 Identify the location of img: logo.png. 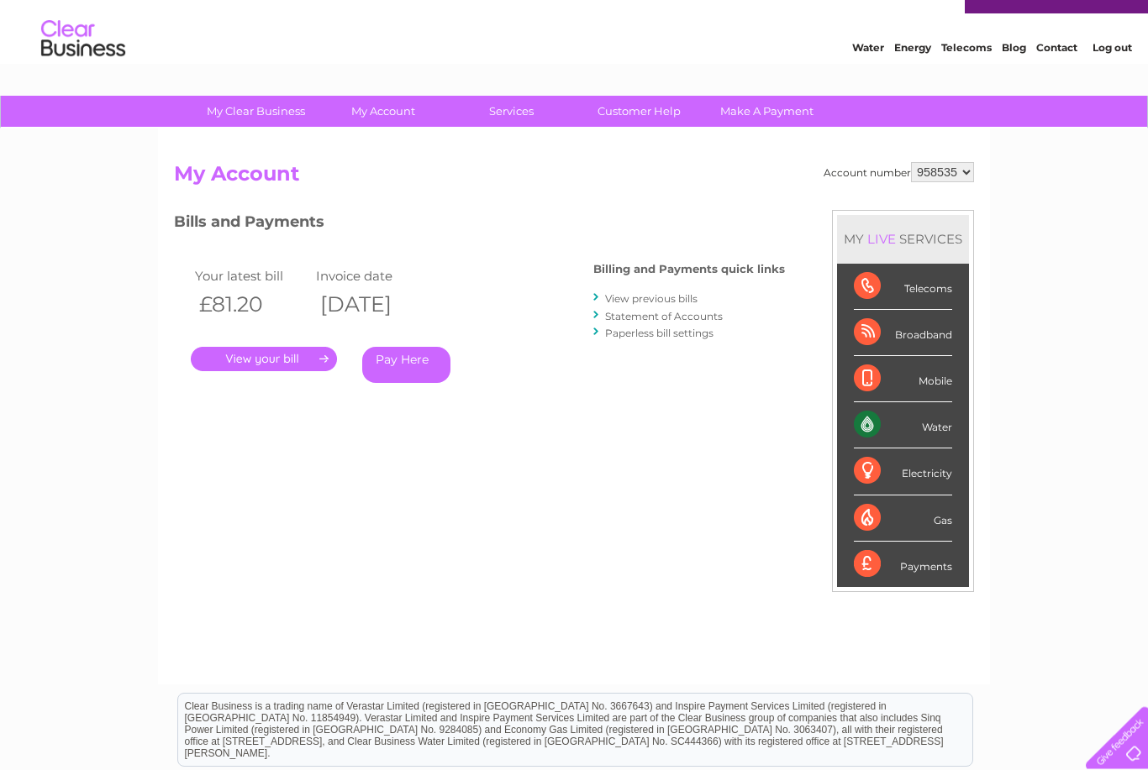
(83, 69).